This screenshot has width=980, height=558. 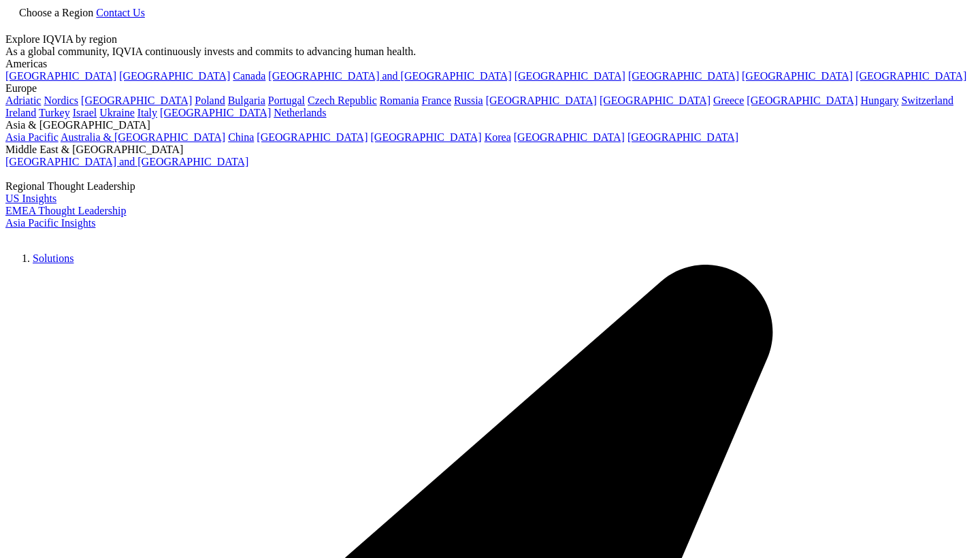 I want to click on a: Portugal, so click(x=286, y=100).